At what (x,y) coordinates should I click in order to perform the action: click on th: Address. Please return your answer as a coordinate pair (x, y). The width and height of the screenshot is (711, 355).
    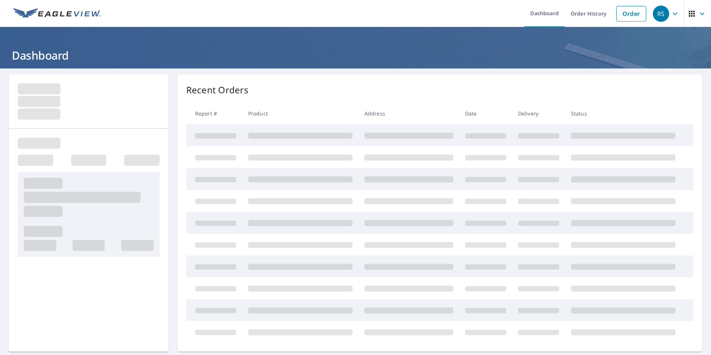
    Looking at the image, I should click on (409, 113).